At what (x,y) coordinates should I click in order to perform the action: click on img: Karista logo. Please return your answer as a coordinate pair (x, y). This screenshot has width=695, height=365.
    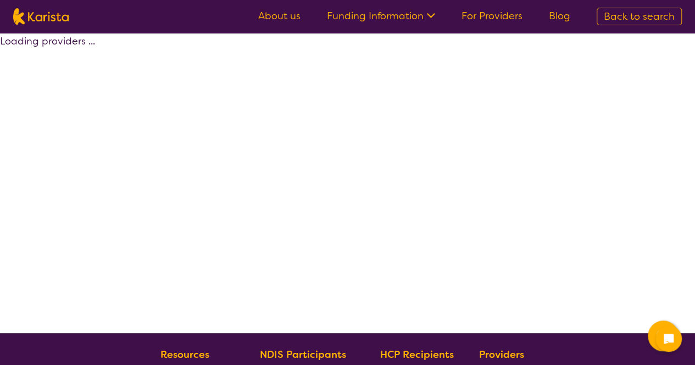
    Looking at the image, I should click on (41, 16).